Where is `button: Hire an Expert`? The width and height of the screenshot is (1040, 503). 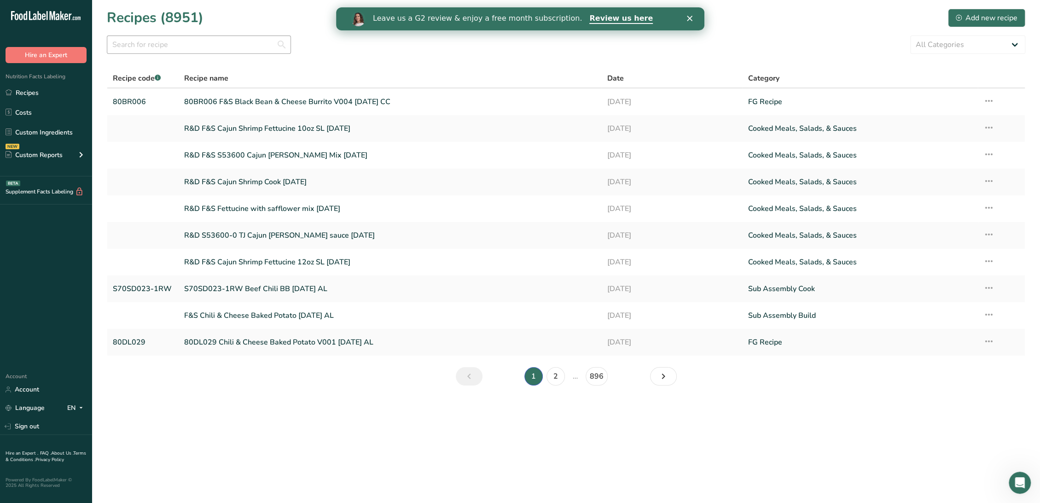
button: Hire an Expert is located at coordinates (46, 55).